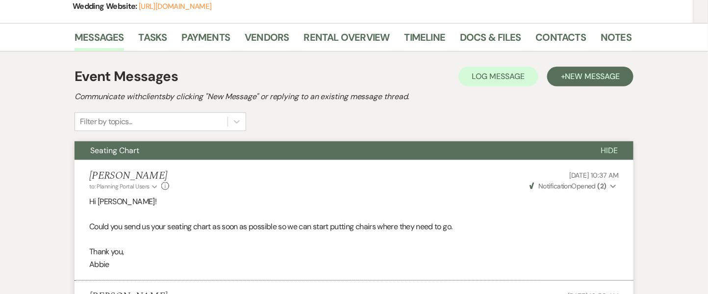 The width and height of the screenshot is (708, 294). What do you see at coordinates (425, 40) in the screenshot?
I see `a: Timeline` at bounding box center [425, 40].